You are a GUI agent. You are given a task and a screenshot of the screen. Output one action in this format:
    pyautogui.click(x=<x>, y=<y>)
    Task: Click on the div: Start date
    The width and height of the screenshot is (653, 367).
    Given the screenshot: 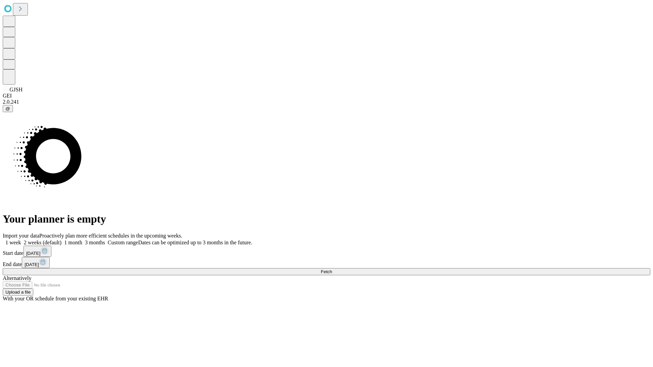 What is the action you would take?
    pyautogui.click(x=327, y=251)
    